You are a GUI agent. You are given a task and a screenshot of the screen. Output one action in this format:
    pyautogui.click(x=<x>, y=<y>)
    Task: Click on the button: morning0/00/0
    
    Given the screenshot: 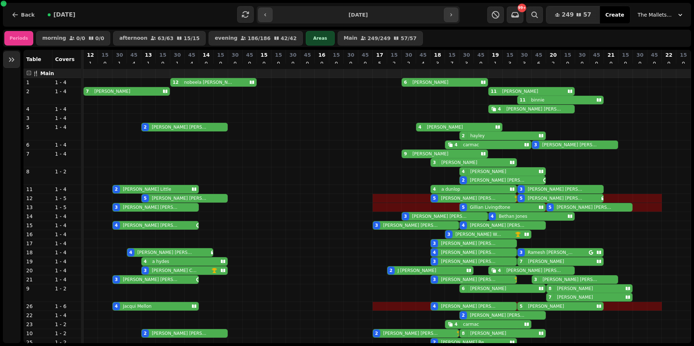 What is the action you would take?
    pyautogui.click(x=73, y=38)
    